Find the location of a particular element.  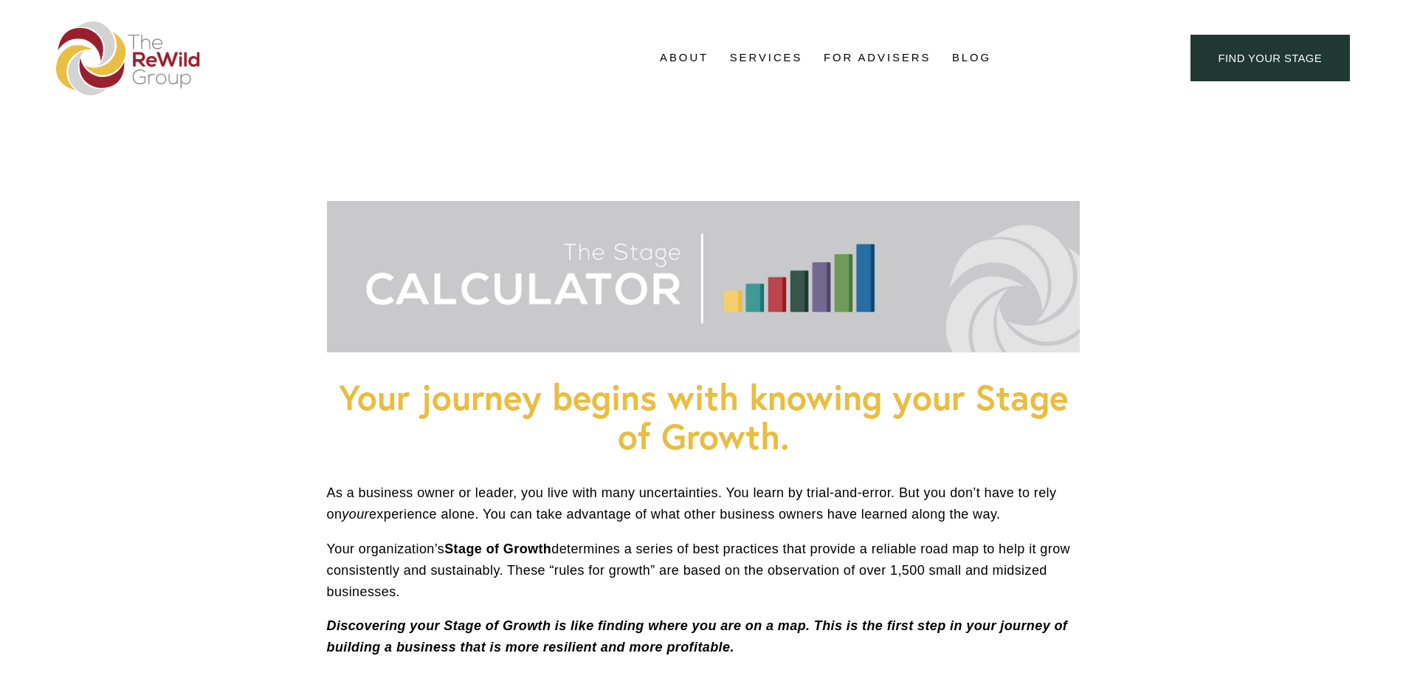

em: your is located at coordinates (355, 514).